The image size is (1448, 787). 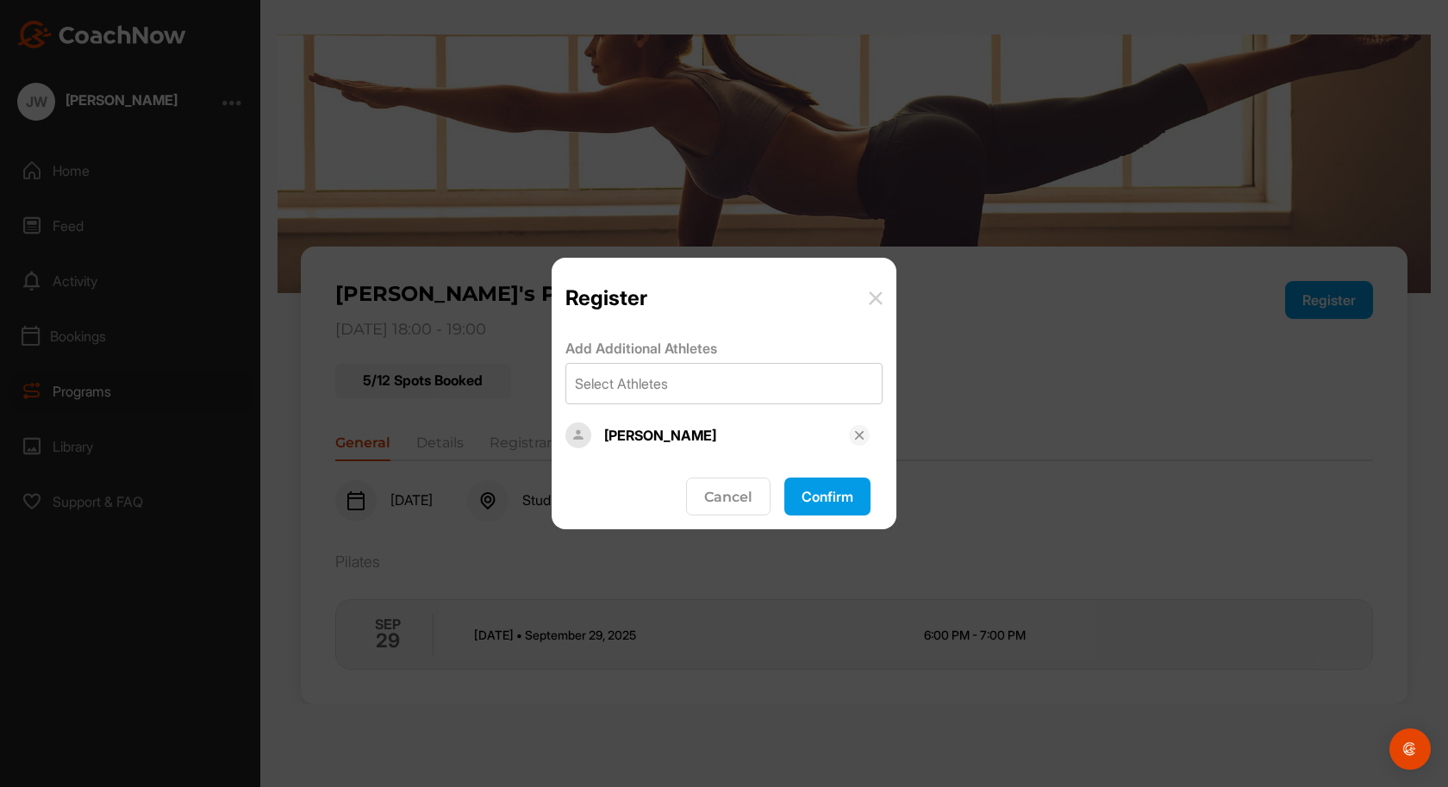 I want to click on button: Confirm, so click(x=827, y=496).